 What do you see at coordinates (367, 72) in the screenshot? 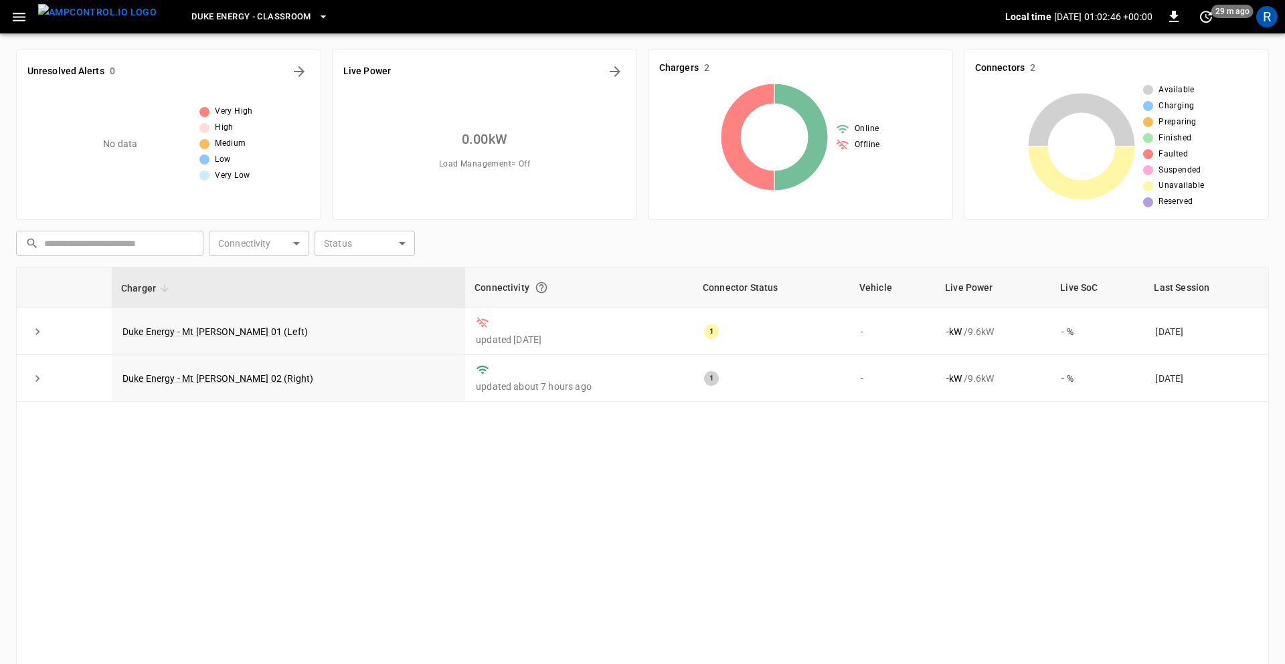
I see `h6: Live Power` at bounding box center [367, 72].